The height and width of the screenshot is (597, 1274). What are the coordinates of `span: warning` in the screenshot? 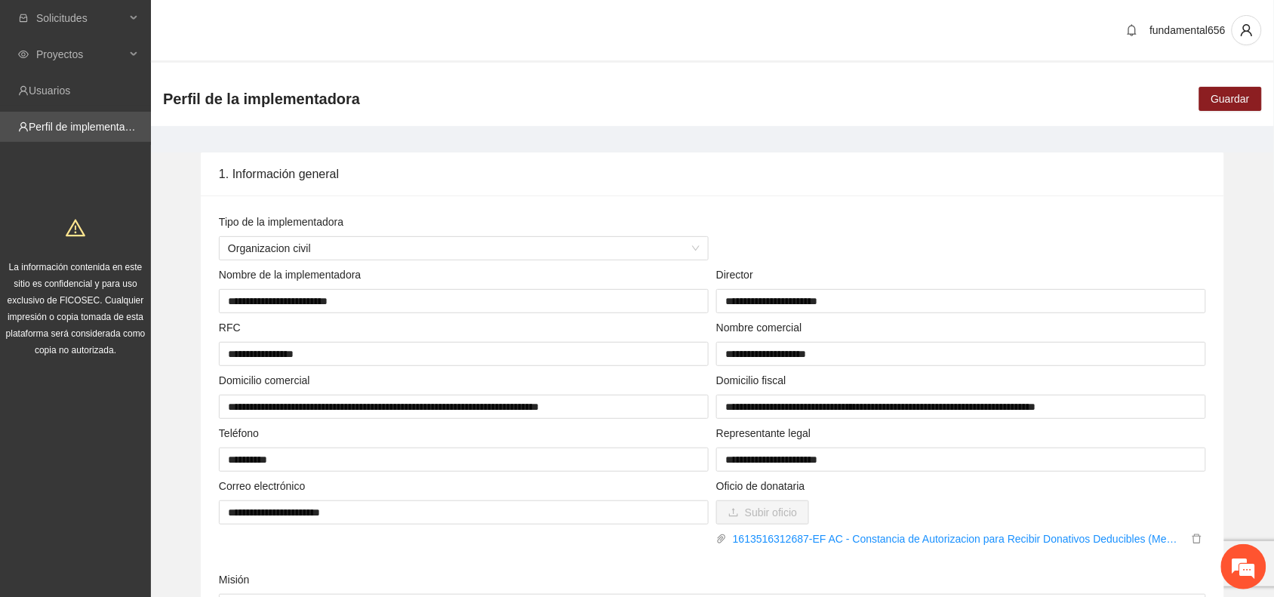 It's located at (75, 228).